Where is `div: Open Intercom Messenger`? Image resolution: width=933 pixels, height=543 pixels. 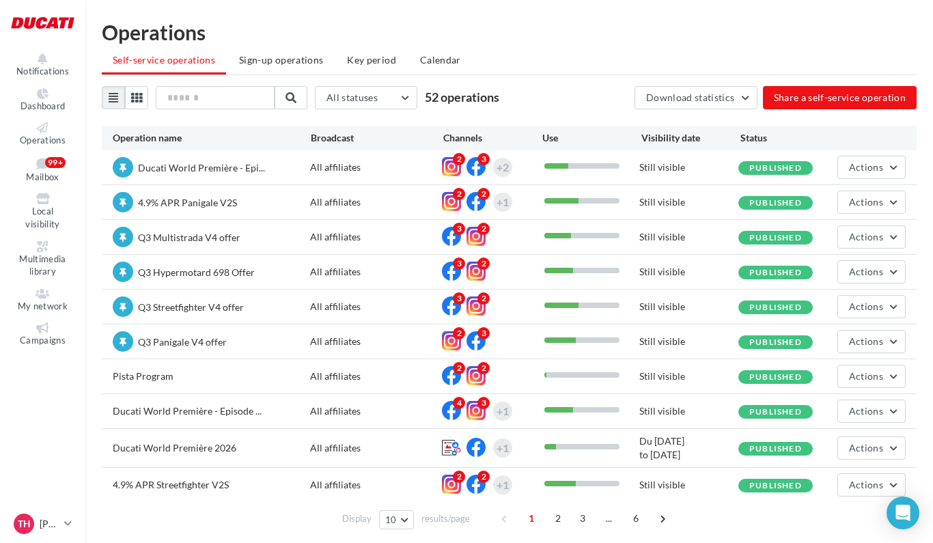 div: Open Intercom Messenger is located at coordinates (903, 513).